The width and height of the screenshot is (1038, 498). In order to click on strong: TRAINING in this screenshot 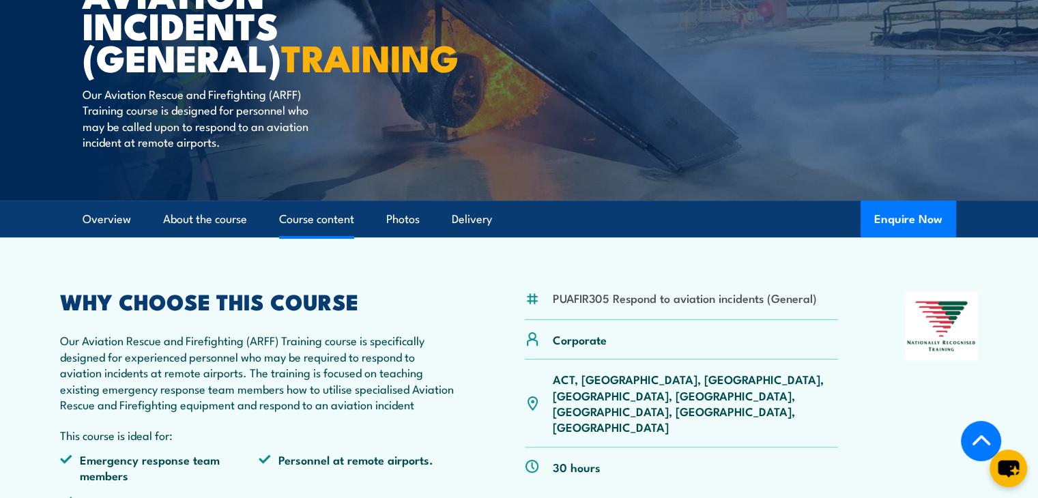, I will do `click(370, 56)`.